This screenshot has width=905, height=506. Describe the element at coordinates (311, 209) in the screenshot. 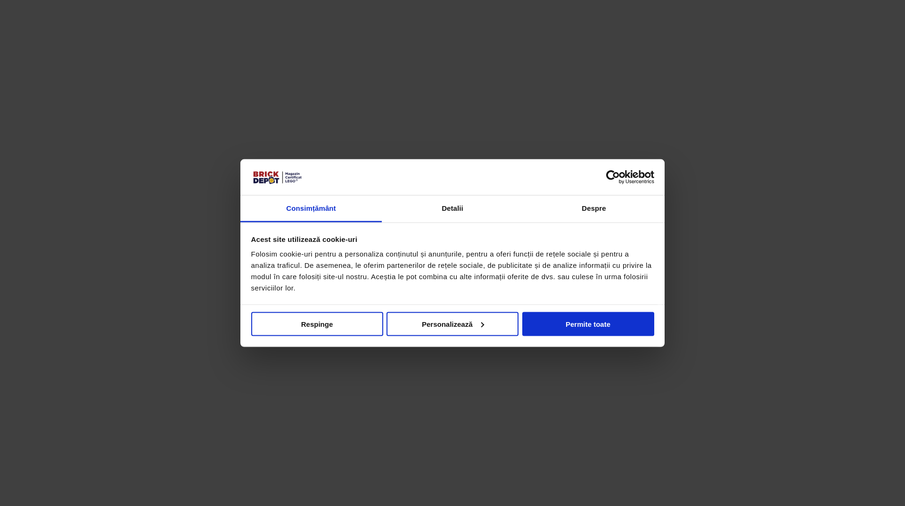

I see `a: Consimțământ` at that location.